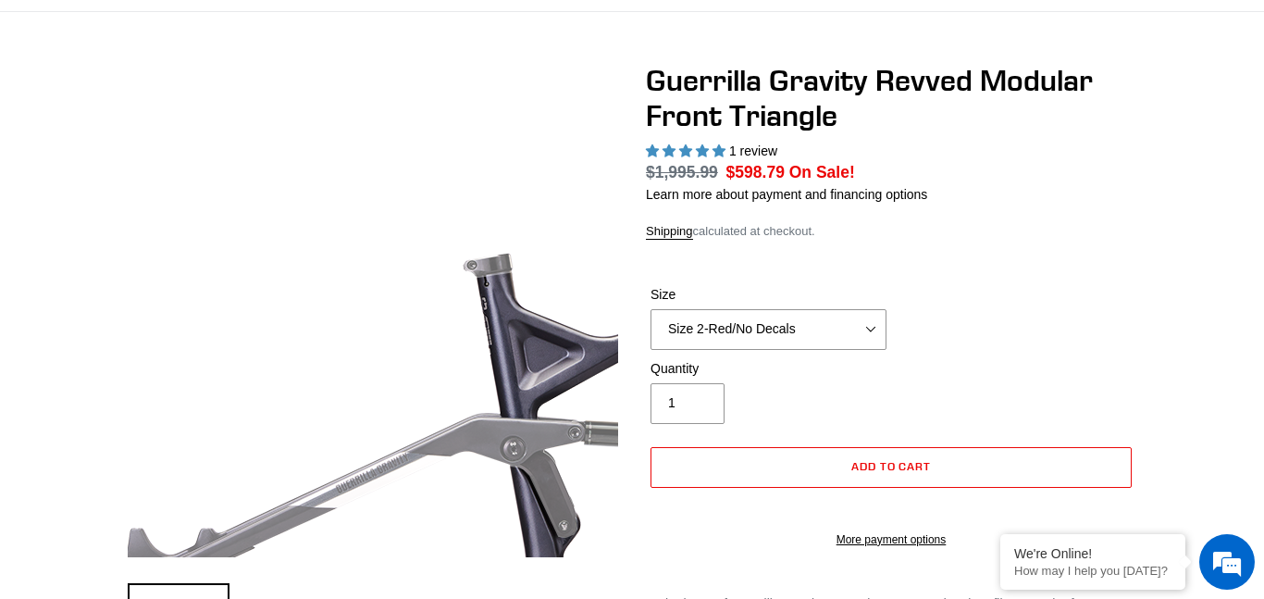  Describe the element at coordinates (1093, 553) in the screenshot. I see `div: We're Online!` at that location.